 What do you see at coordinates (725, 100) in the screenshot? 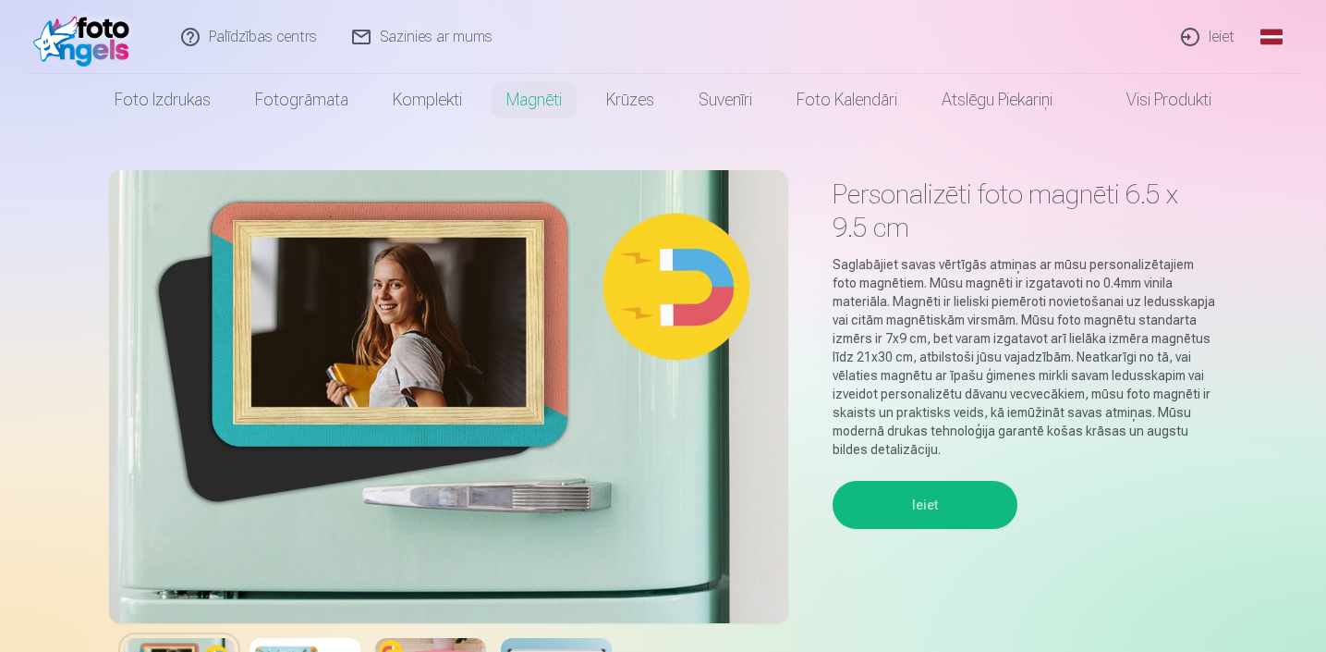
I see `a: Suvenīri` at bounding box center [725, 100].